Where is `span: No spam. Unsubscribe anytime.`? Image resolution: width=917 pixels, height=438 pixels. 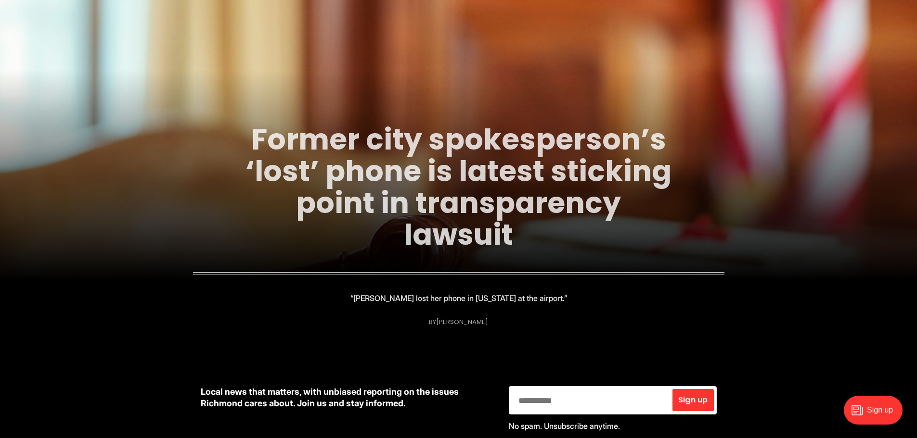 span: No spam. Unsubscribe anytime. is located at coordinates (564, 426).